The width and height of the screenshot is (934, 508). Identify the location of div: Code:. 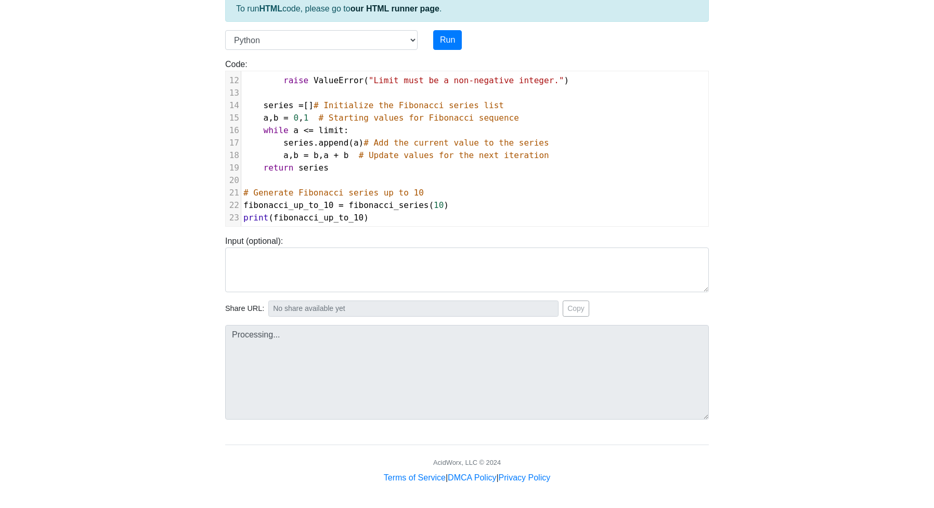
(467, 142).